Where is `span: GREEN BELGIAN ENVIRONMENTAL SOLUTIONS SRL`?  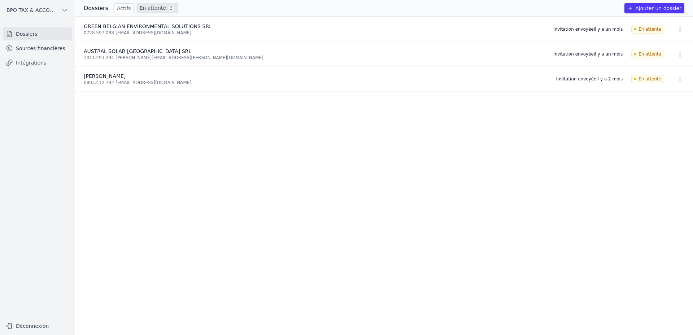 span: GREEN BELGIAN ENVIRONMENTAL SOLUTIONS SRL is located at coordinates (148, 26).